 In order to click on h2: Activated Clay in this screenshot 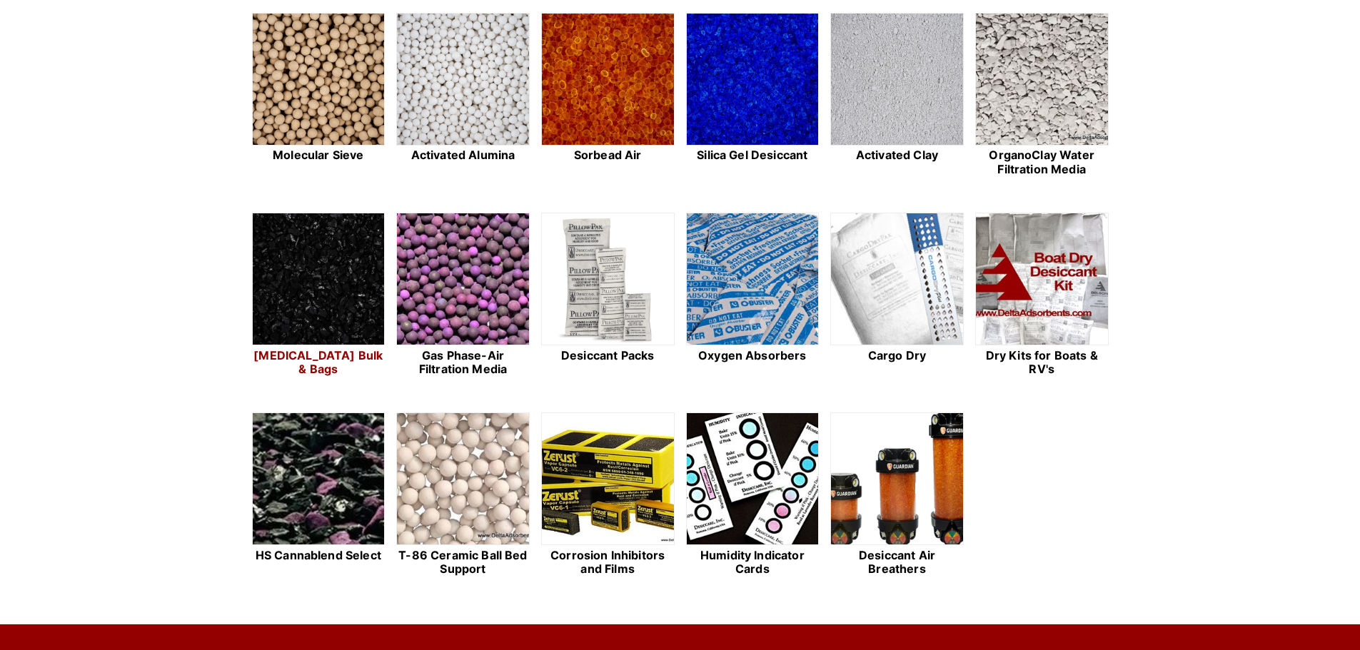, I will do `click(897, 155)`.